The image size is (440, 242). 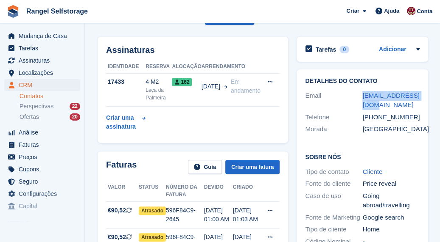 I want to click on span: Tarefas, so click(x=44, y=48).